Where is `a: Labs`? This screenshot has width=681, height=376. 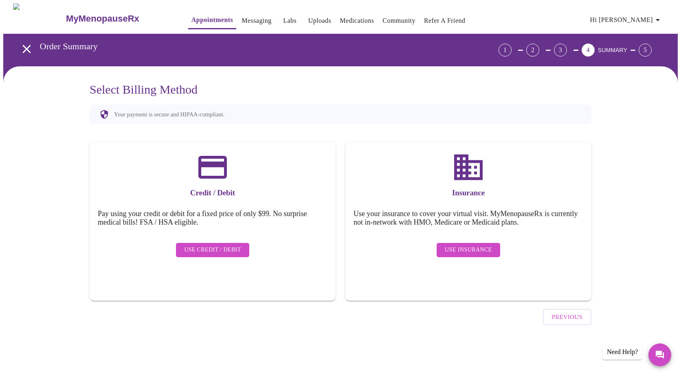
a: Labs is located at coordinates (289, 21).